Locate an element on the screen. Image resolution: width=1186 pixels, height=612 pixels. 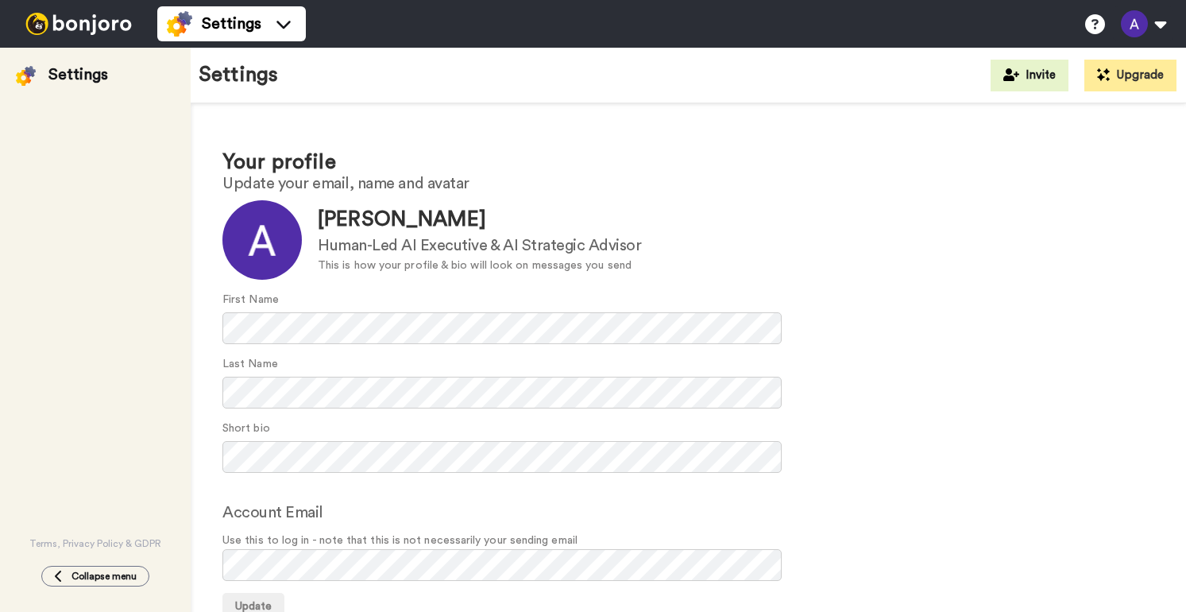
span: Use this to log in - note that this is not necessarily your sending email is located at coordinates (688, 540).